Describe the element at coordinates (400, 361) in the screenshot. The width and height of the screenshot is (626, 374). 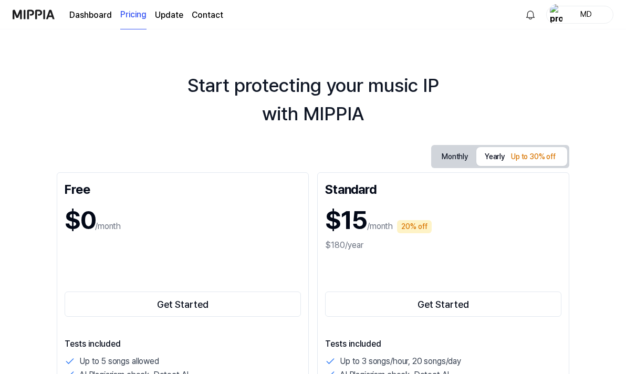
I see `p: Up to 3 songs/hour, 20 songs/day` at that location.